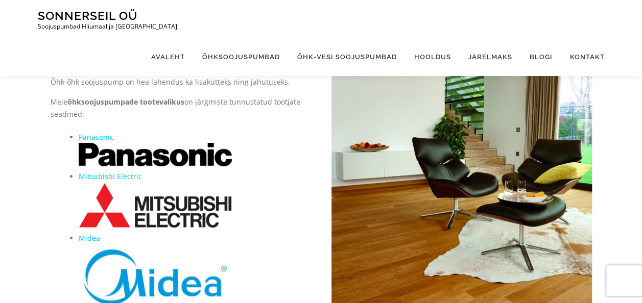 This screenshot has width=642, height=303. Describe the element at coordinates (87, 15) in the screenshot. I see `a: Sonnerseil OÜ` at that location.